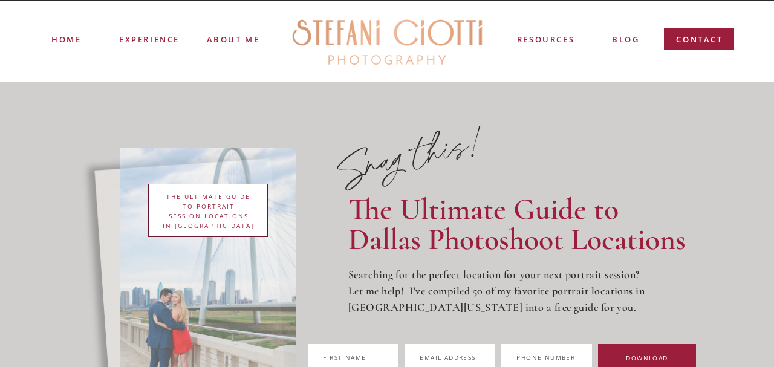 The image size is (774, 367). Describe the element at coordinates (465, 357) in the screenshot. I see `span: dress` at that location.